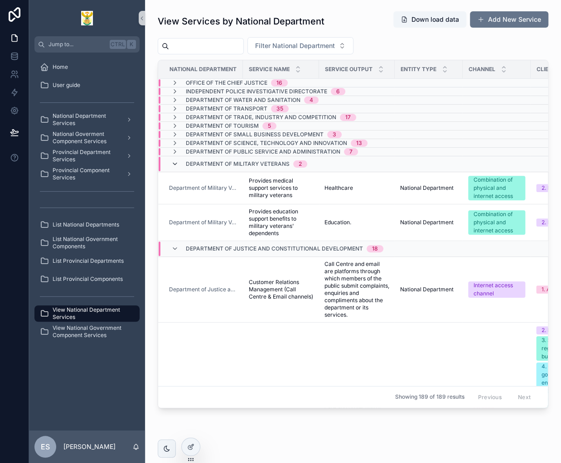 This screenshot has width=561, height=463. What do you see at coordinates (280, 222) in the screenshot?
I see `a: Provides education support benefits to military veterans' dependents` at bounding box center [280, 222].